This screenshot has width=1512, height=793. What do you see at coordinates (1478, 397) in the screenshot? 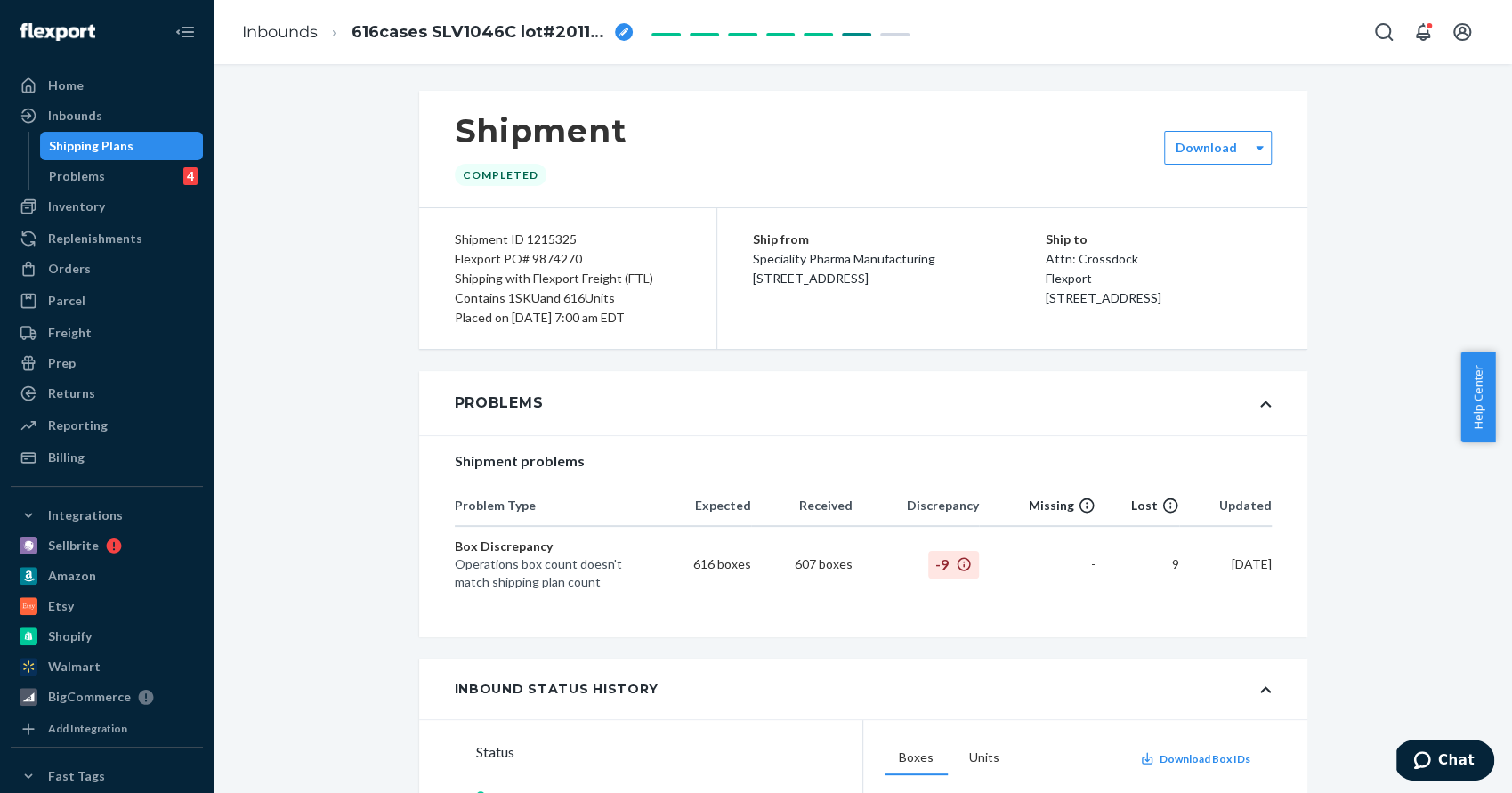
I see `span: Help Center` at bounding box center [1478, 397].